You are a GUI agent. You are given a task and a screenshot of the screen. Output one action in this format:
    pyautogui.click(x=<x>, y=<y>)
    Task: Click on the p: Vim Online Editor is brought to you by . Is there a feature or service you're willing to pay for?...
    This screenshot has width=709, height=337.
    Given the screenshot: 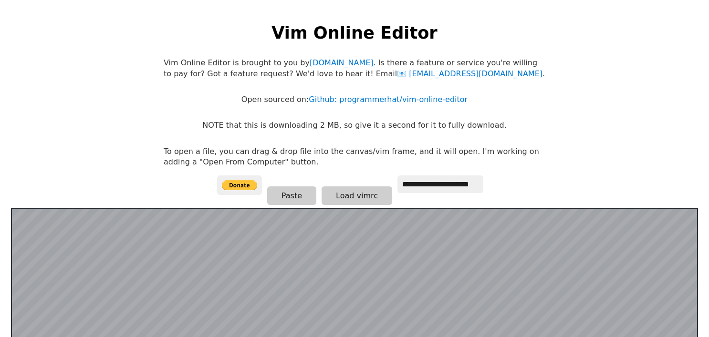 What is the action you would take?
    pyautogui.click(x=355, y=68)
    